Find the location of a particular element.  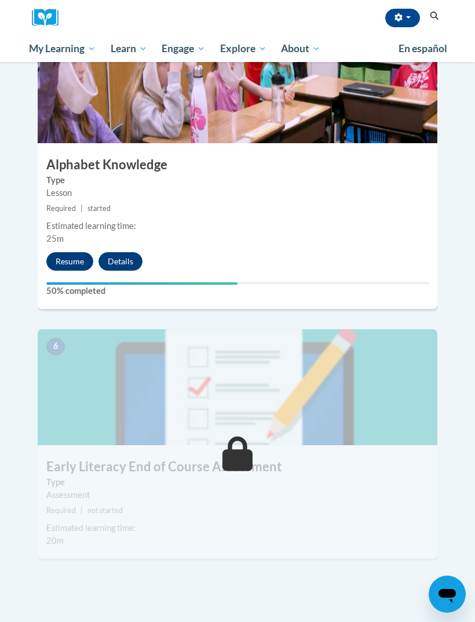

button: Account Settings is located at coordinates (403, 18).